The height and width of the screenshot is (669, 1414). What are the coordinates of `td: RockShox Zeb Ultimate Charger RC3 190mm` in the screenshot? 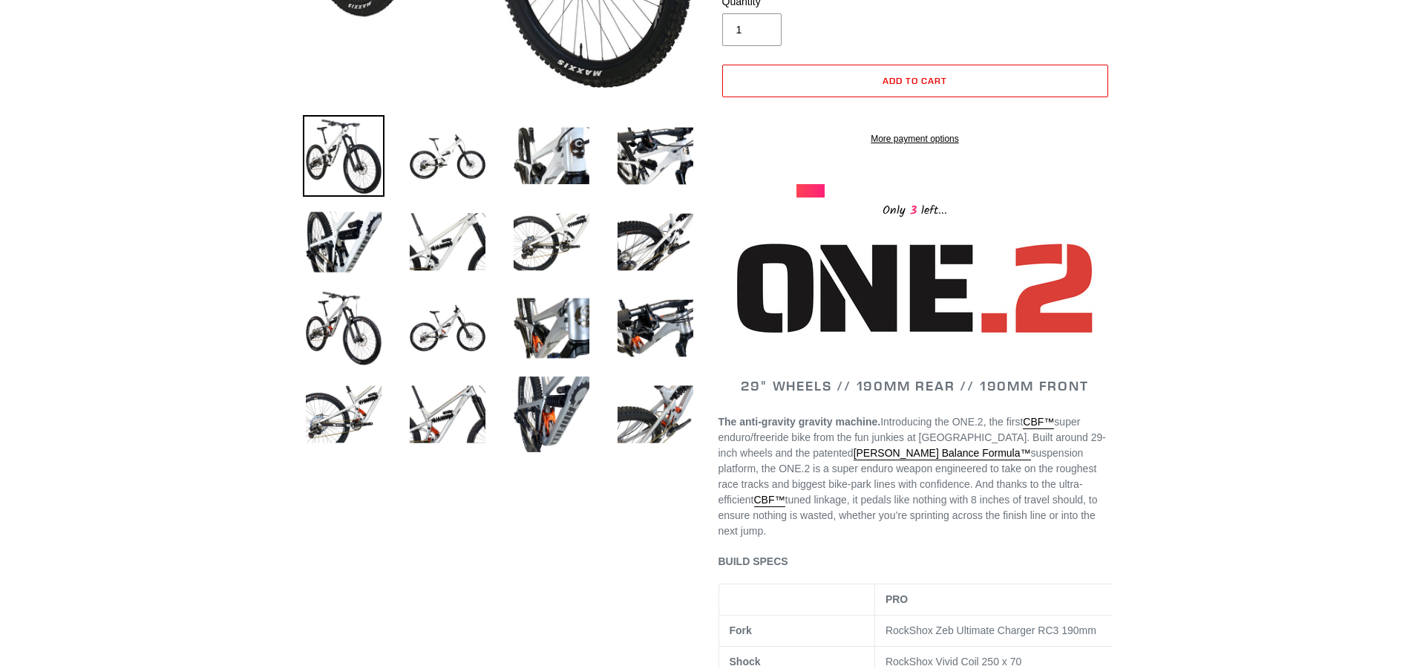 It's located at (1000, 631).